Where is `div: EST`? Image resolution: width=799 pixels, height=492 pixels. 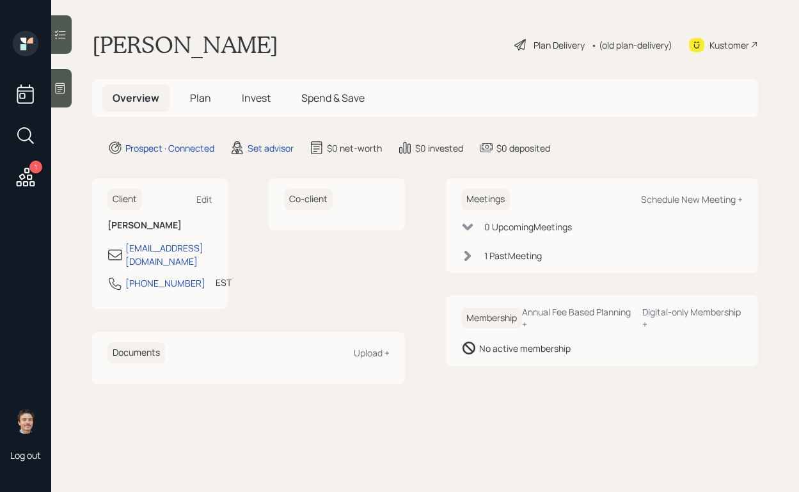 div: EST is located at coordinates (223, 282).